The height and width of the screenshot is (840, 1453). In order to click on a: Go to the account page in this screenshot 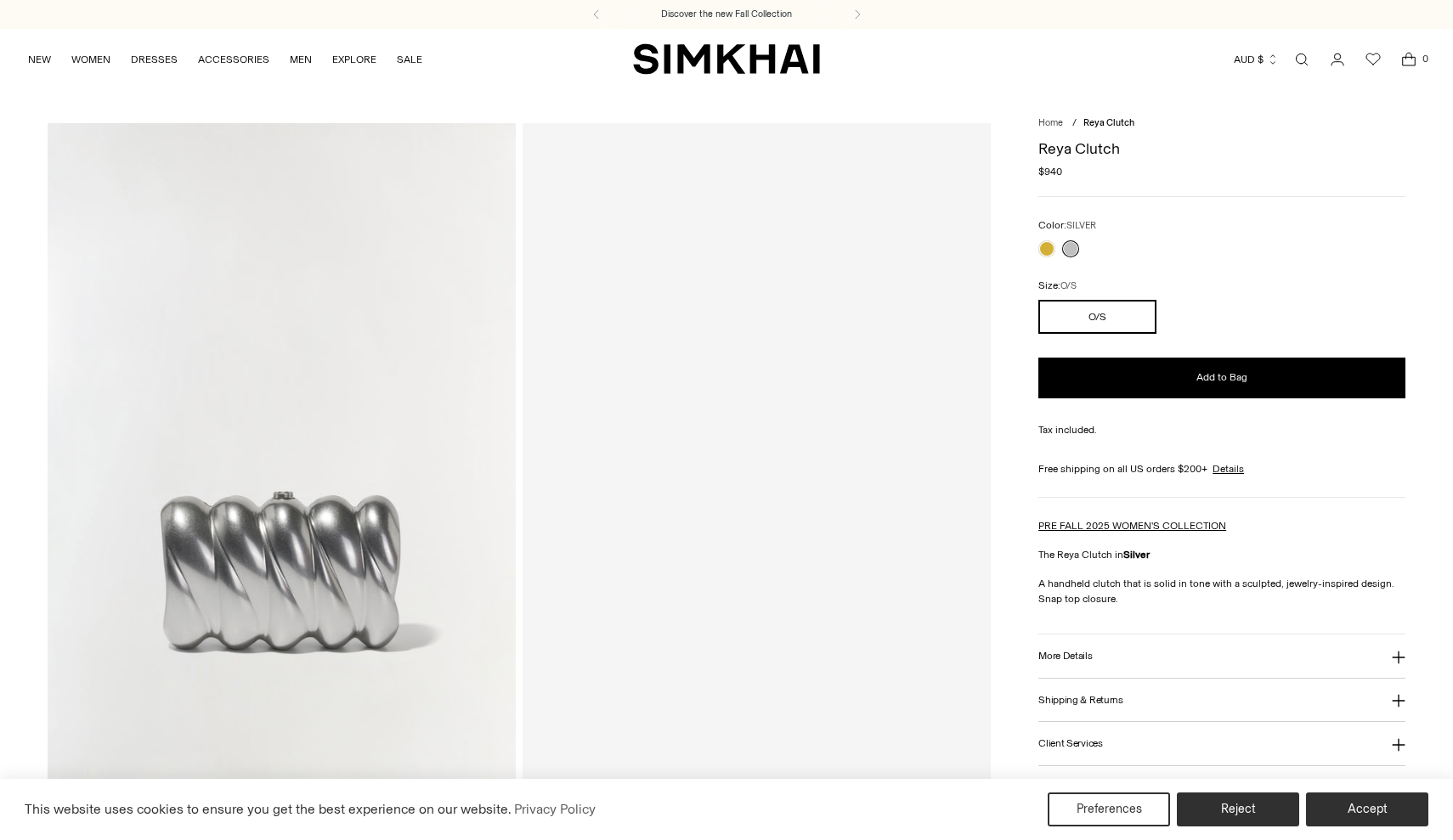, I will do `click(1337, 59)`.